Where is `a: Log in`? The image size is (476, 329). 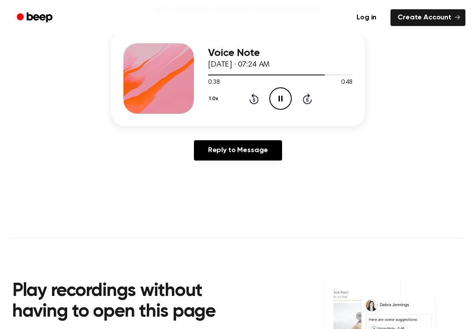
a: Log in is located at coordinates (366, 18).